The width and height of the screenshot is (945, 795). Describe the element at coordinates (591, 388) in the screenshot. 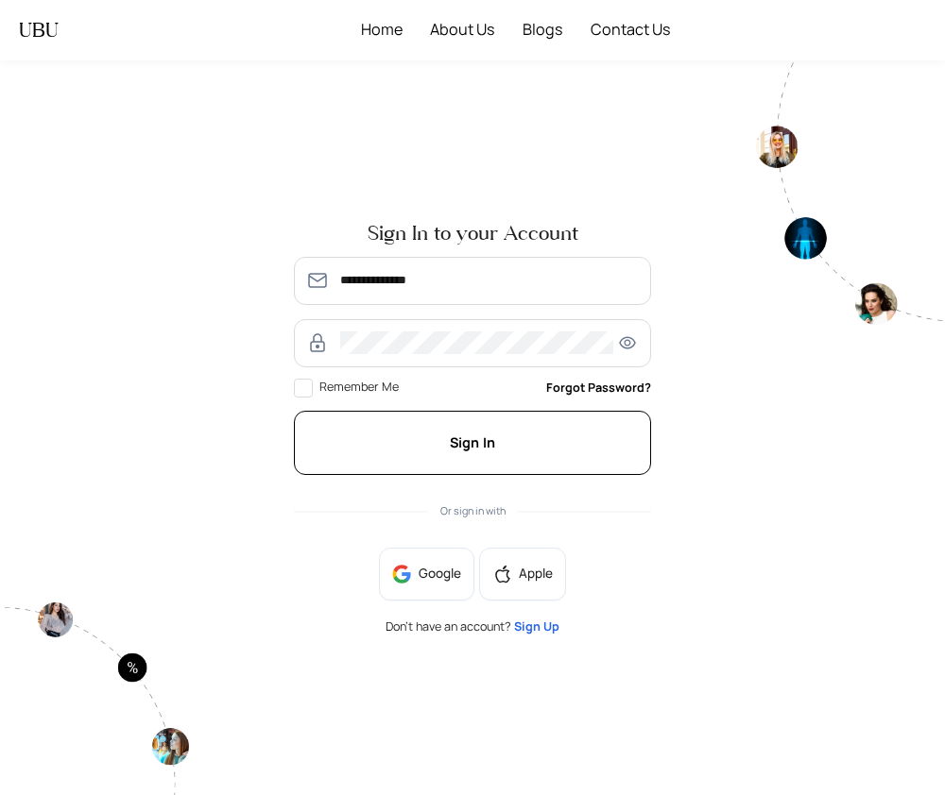

I see `a: Forgot Password?` at that location.